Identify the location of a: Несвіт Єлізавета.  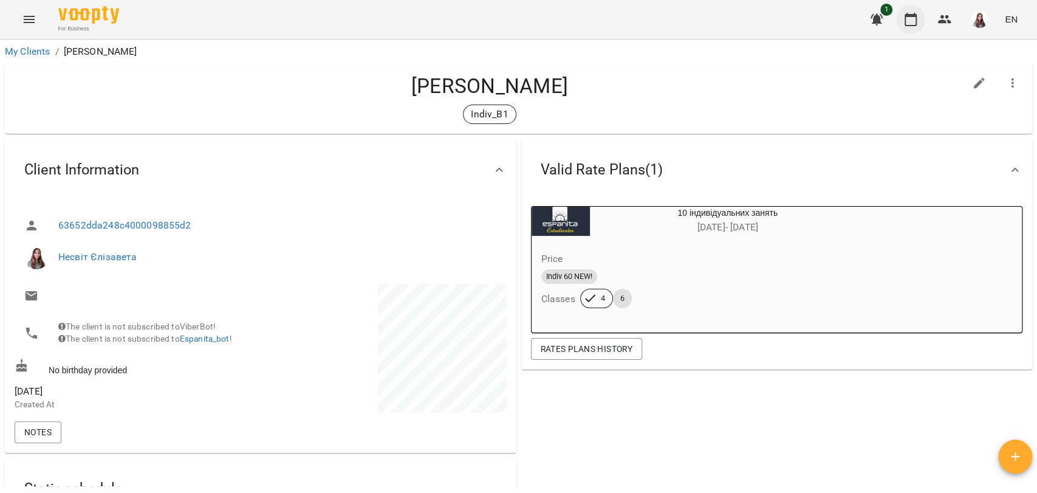
(97, 256).